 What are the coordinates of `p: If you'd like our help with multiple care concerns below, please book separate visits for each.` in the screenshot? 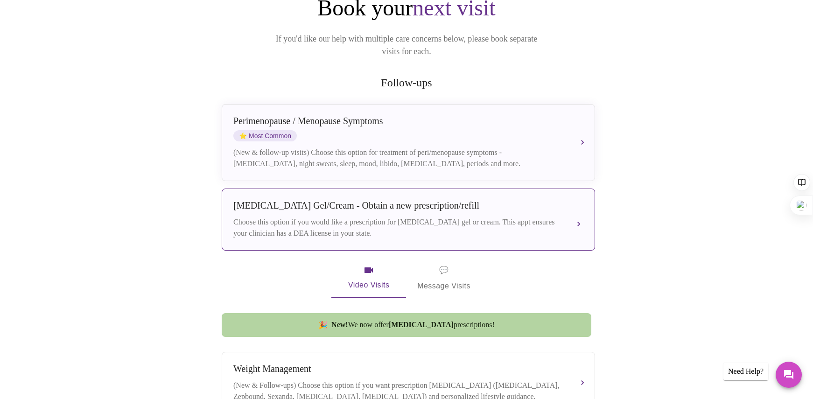 It's located at (407, 45).